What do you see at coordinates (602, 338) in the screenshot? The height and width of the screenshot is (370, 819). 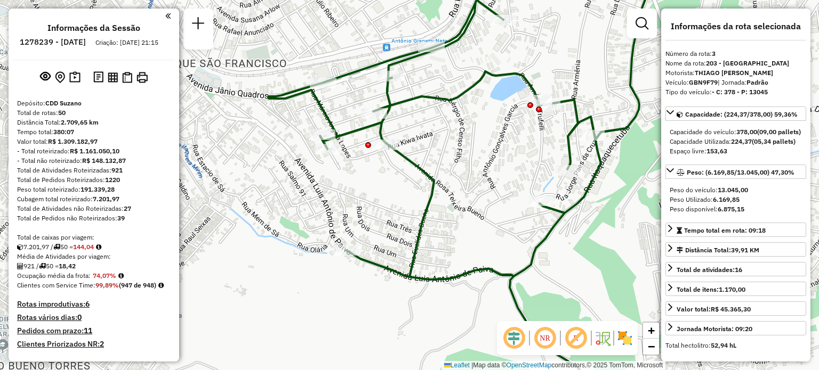 I see `img: Fluxo de ruas` at bounding box center [602, 338].